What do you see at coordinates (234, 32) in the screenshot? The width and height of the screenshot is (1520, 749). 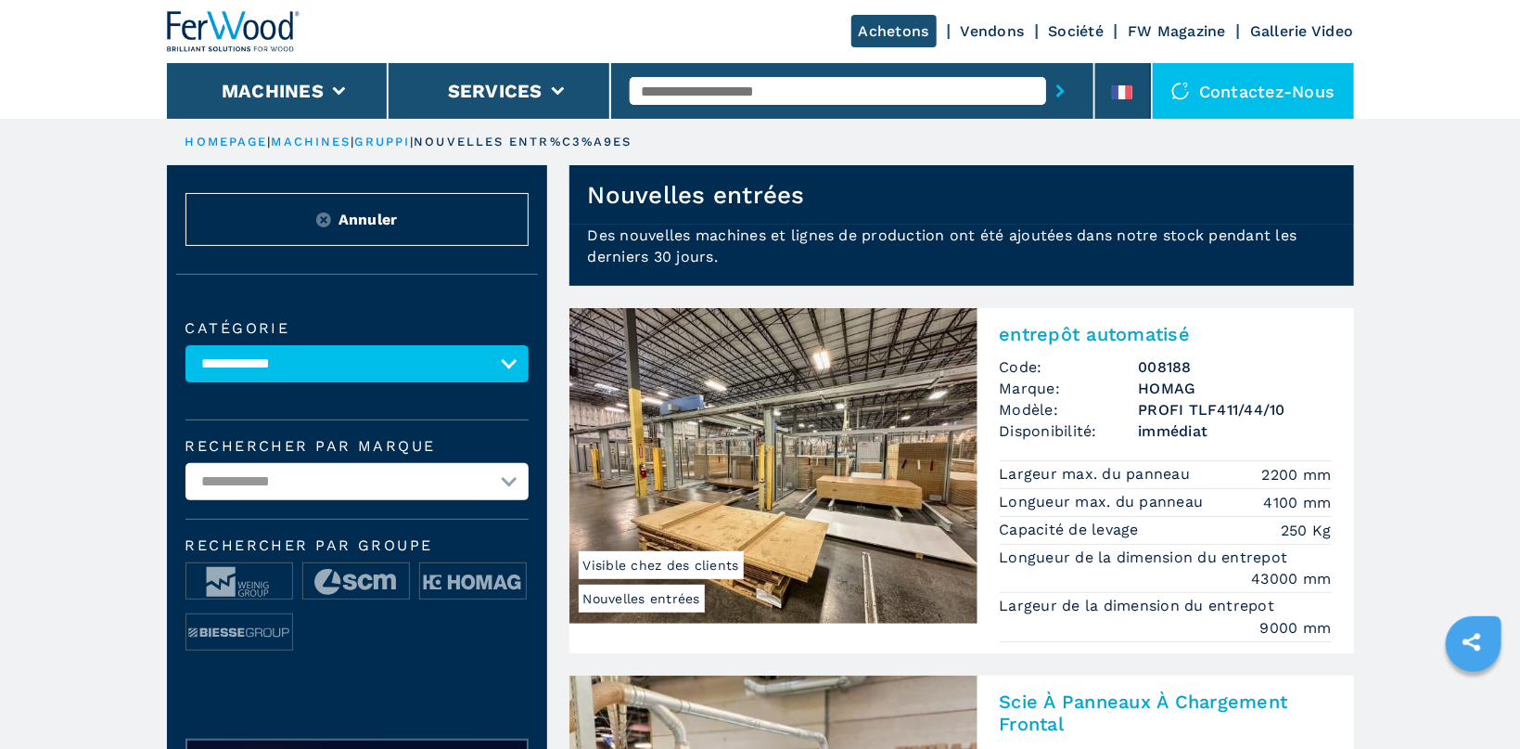 I see `img: Ferwood` at bounding box center [234, 32].